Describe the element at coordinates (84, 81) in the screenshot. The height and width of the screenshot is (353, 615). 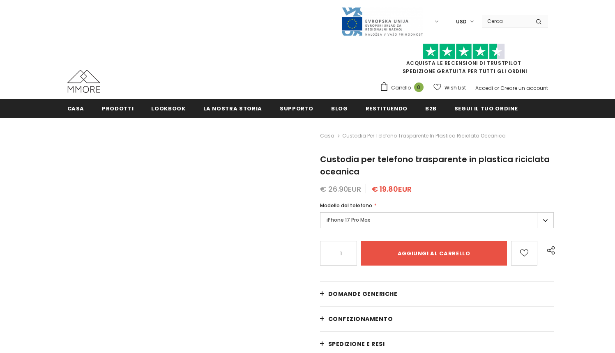
I see `img: Casi MMORE` at that location.